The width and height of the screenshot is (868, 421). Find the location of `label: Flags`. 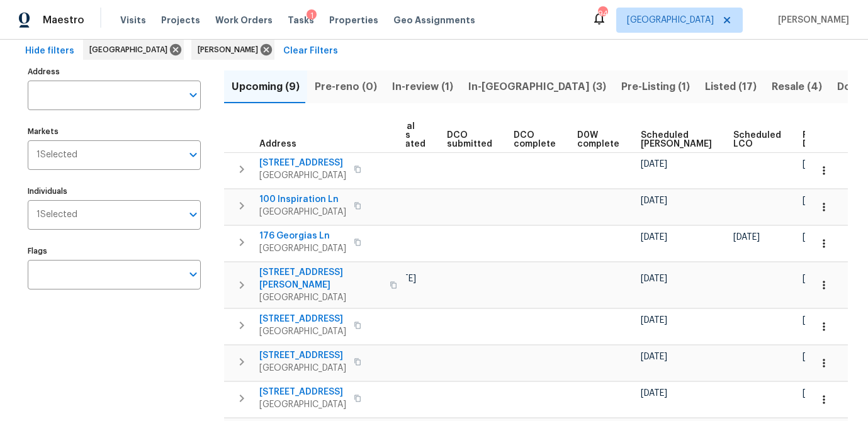

label: Flags is located at coordinates (114, 251).